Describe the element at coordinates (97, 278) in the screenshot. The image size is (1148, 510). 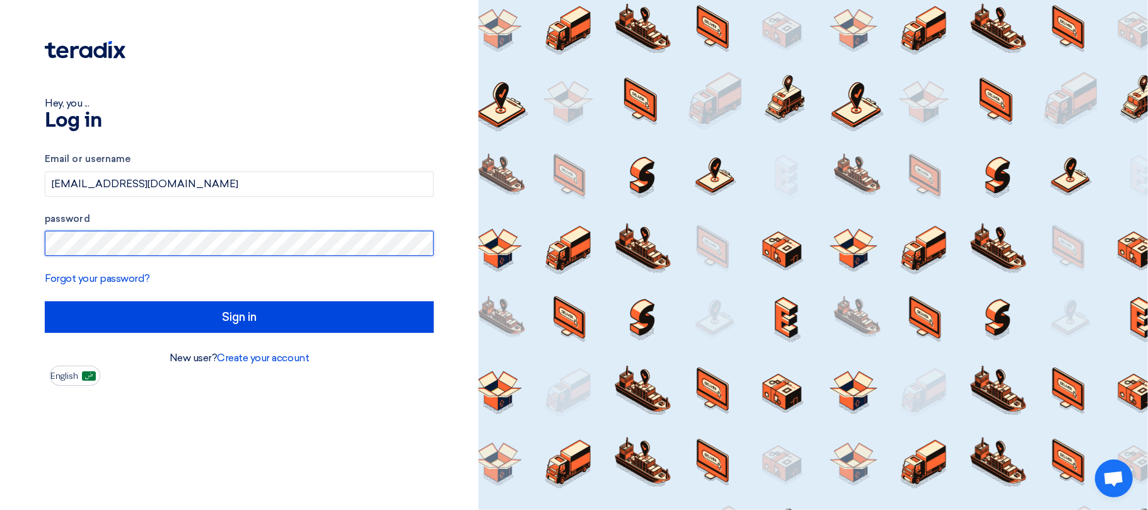
I see `a: Forgot your password?` at that location.